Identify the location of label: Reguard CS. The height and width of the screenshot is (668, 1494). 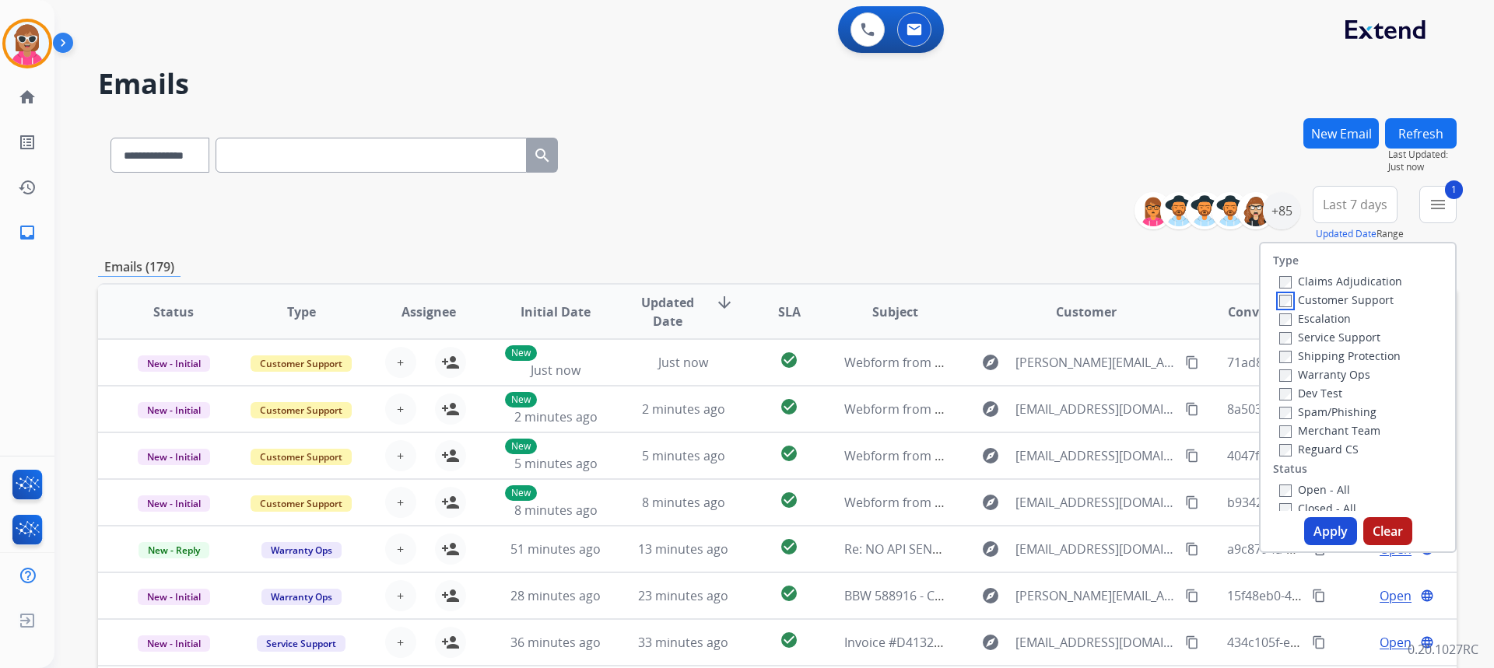
(1319, 449).